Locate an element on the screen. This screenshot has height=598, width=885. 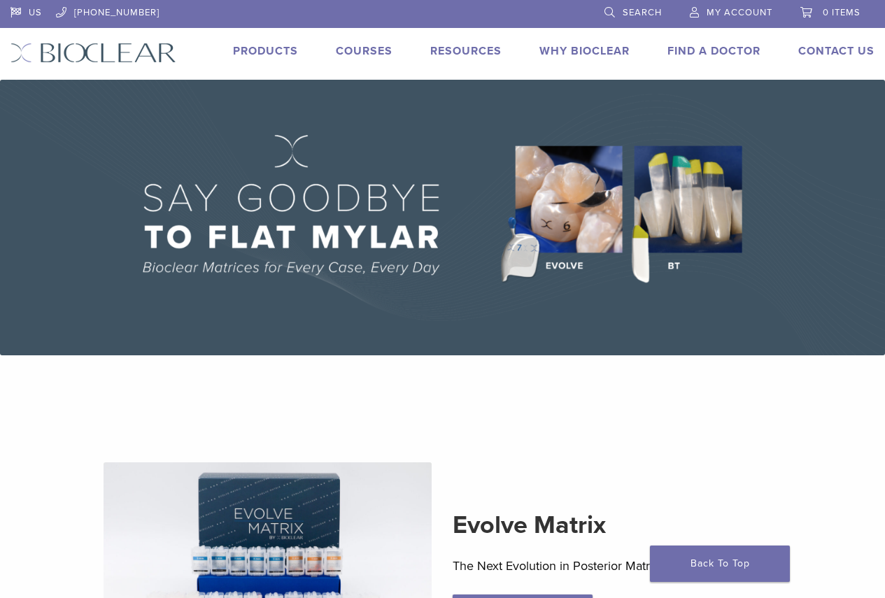
img: Bioclear is located at coordinates (93, 52).